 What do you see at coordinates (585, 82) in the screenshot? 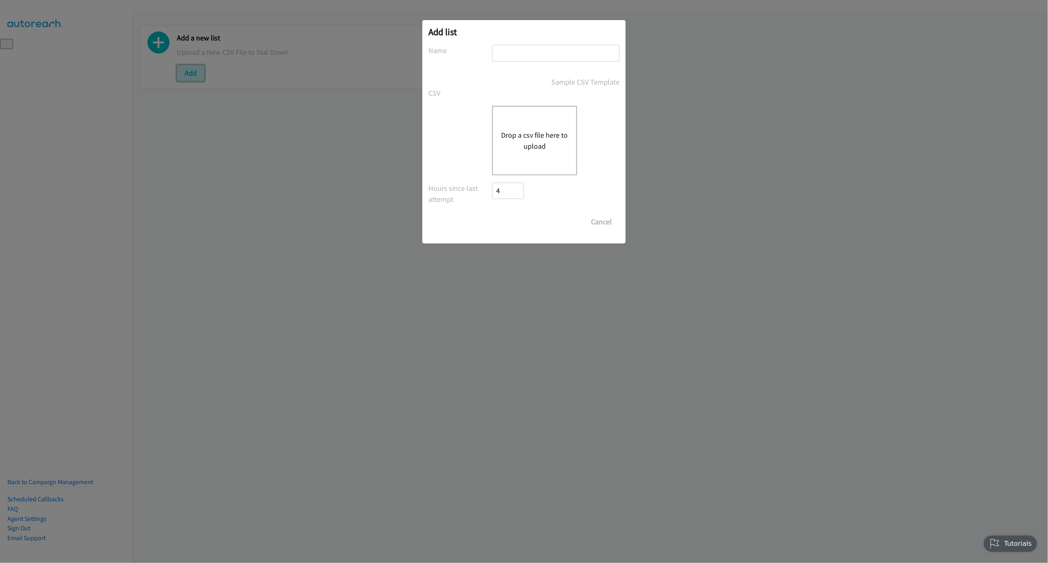
I see `a: Sample CSV Template` at bounding box center [585, 82].